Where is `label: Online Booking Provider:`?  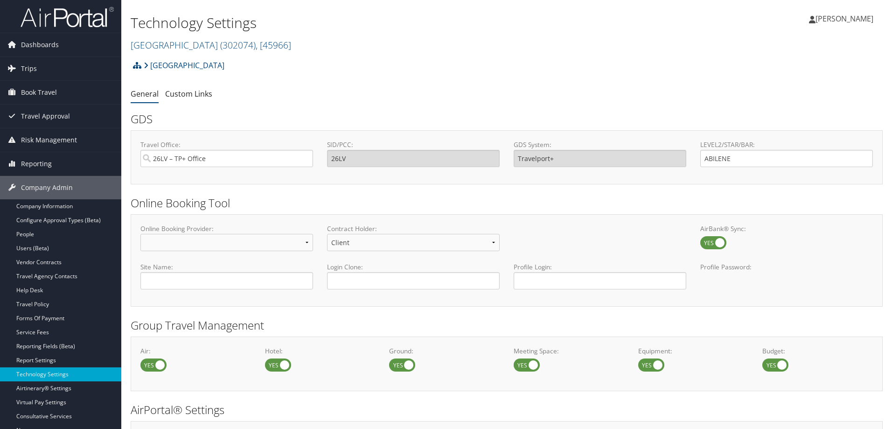 label: Online Booking Provider: is located at coordinates (227, 229).